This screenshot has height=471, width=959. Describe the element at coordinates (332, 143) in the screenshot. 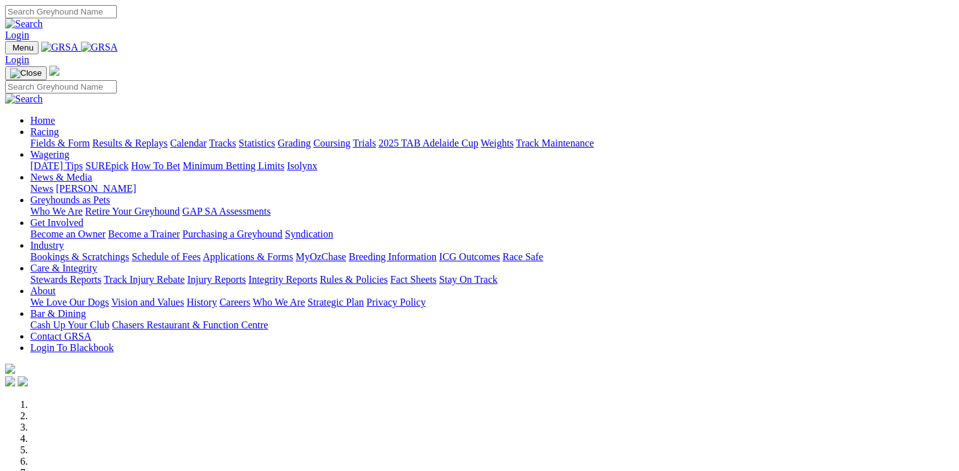

I see `a: Coursing` at that location.